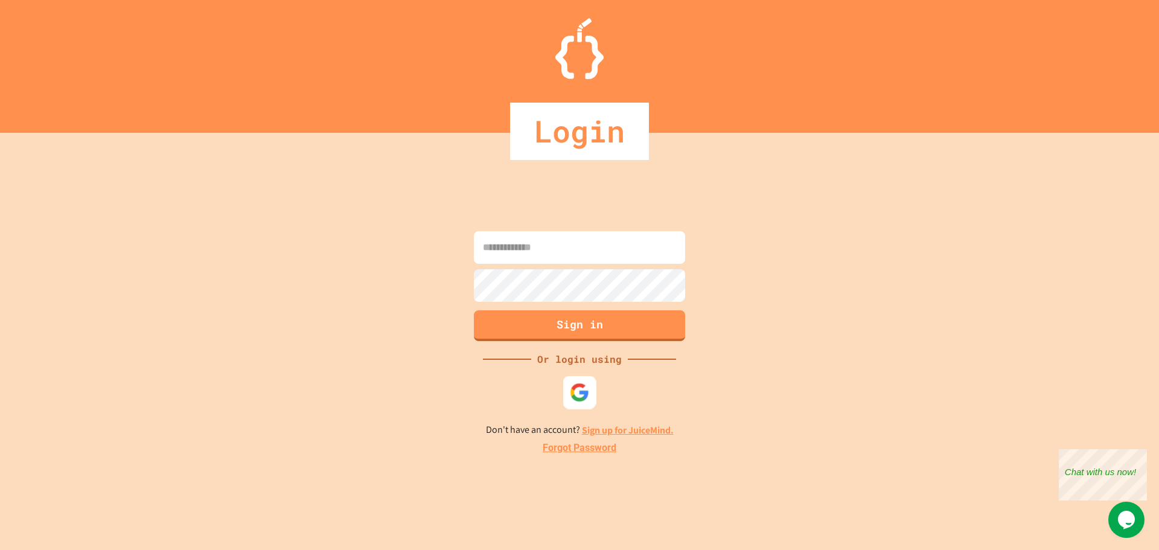 This screenshot has width=1159, height=550. I want to click on button: Sign in, so click(580, 325).